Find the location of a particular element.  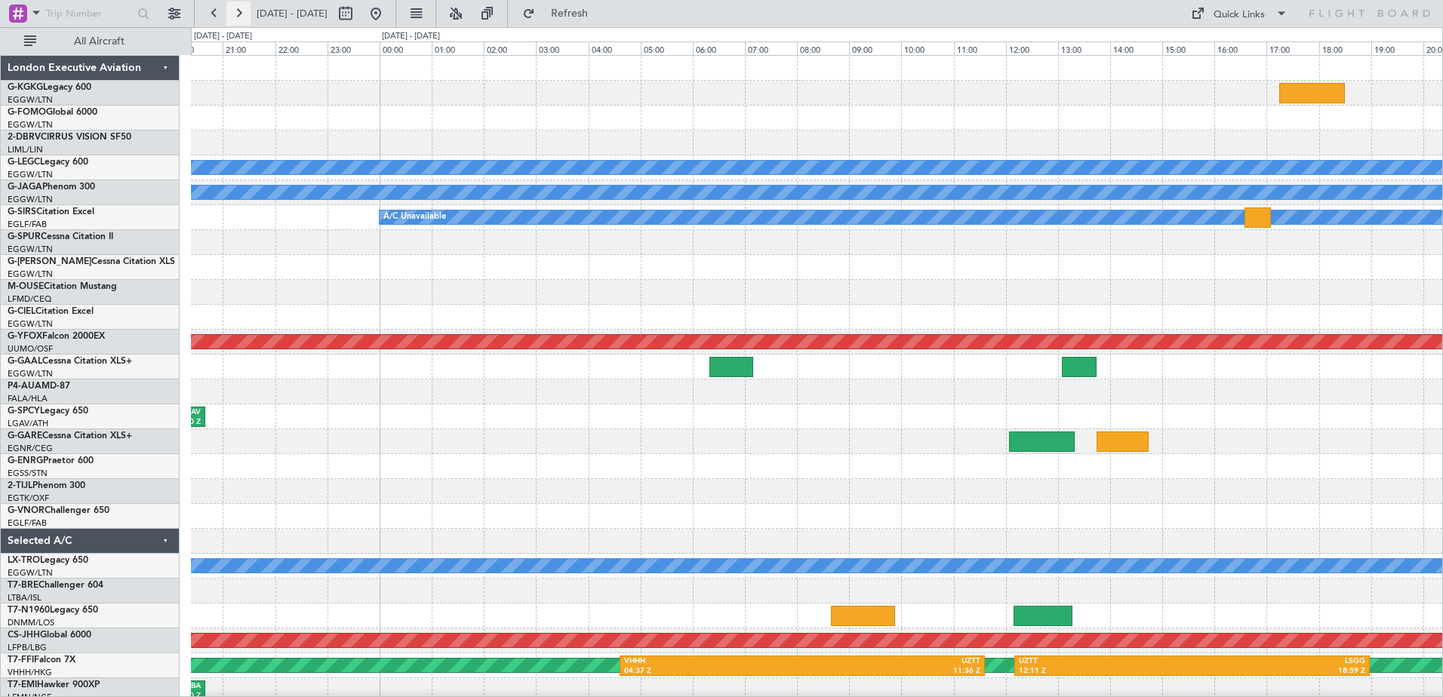

div: VHHH is located at coordinates (713, 662).